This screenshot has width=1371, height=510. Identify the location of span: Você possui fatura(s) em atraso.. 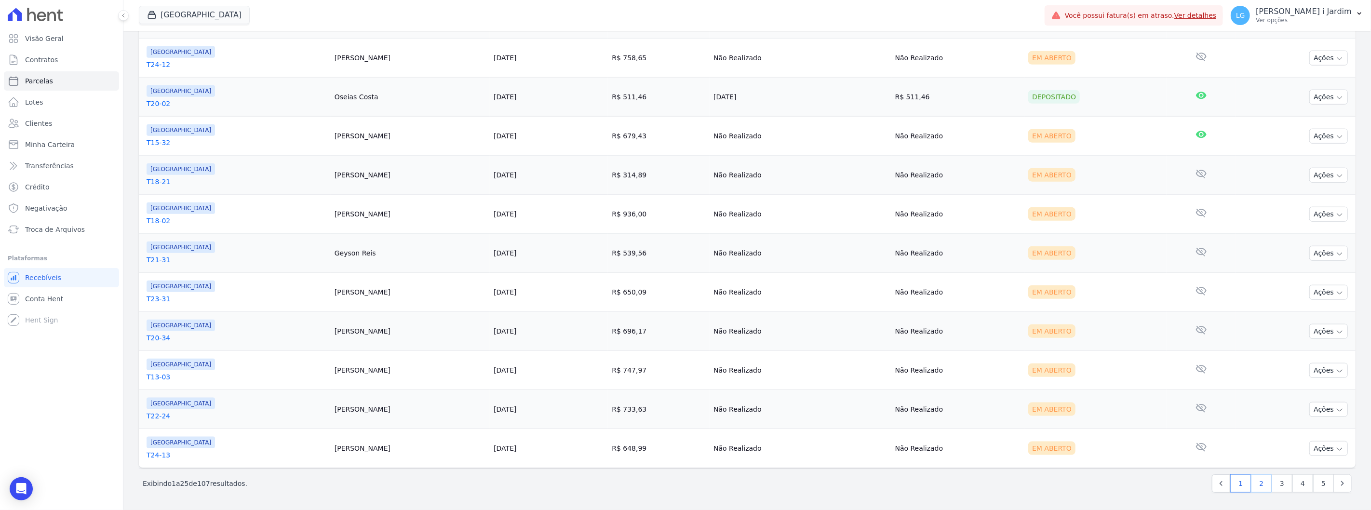
(1141, 15).